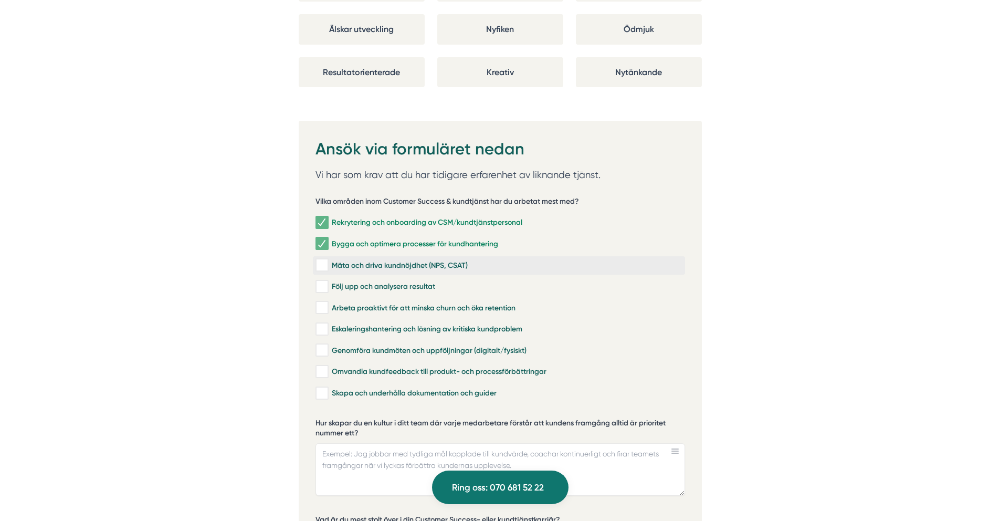 The width and height of the screenshot is (1000, 521). Describe the element at coordinates (500, 487) in the screenshot. I see `a: Ring oss: 070 681 52 22` at that location.